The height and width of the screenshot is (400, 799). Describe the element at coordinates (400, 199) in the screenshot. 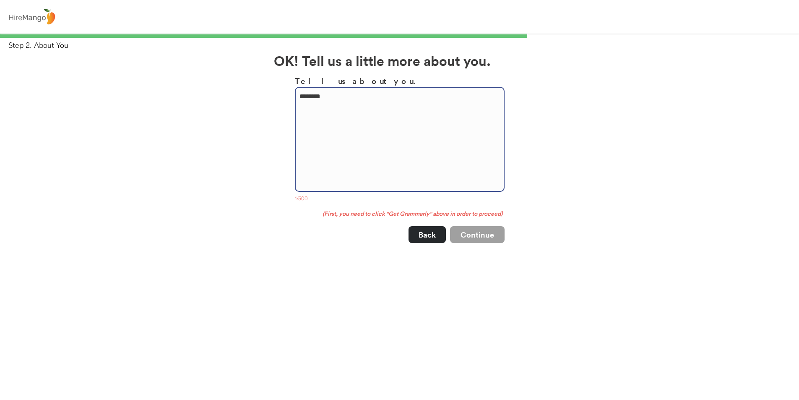

I see `div: 1/500` at that location.